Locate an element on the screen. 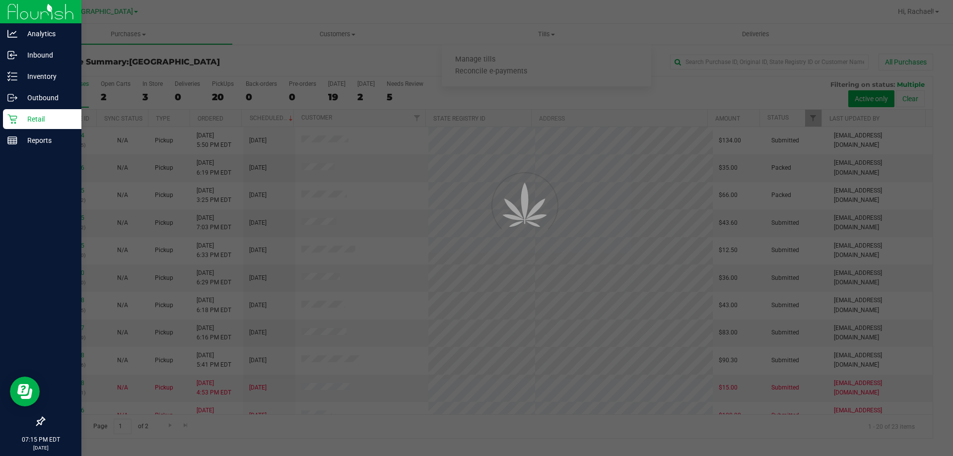 The width and height of the screenshot is (953, 456). p: Analytics is located at coordinates (47, 34).